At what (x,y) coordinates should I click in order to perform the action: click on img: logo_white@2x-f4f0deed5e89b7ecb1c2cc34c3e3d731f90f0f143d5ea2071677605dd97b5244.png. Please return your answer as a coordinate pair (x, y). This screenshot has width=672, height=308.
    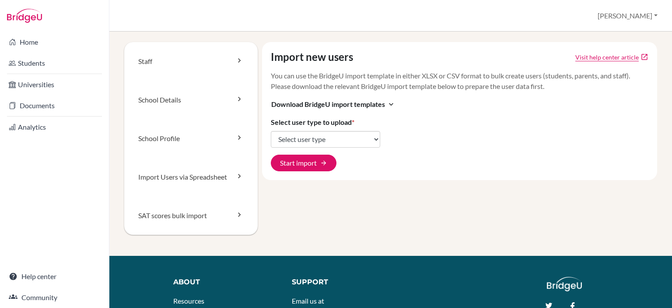
    Looking at the image, I should click on (564, 283).